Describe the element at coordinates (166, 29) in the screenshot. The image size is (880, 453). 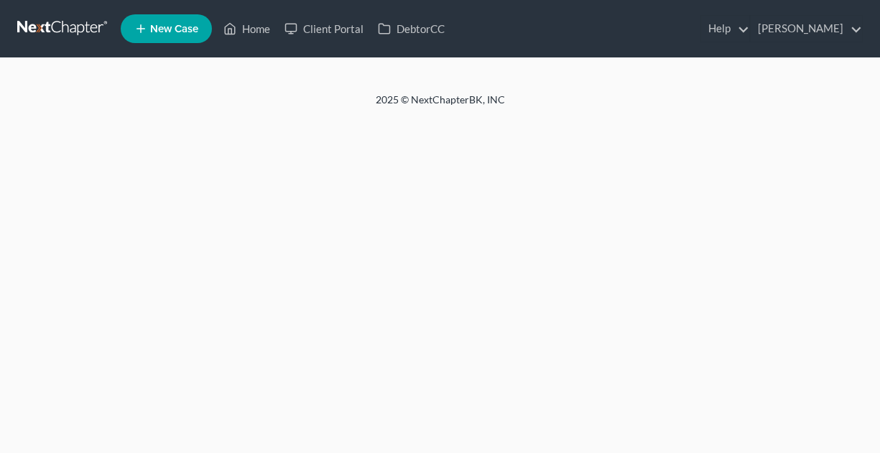
I see `new-legal-case-button: New Case` at that location.